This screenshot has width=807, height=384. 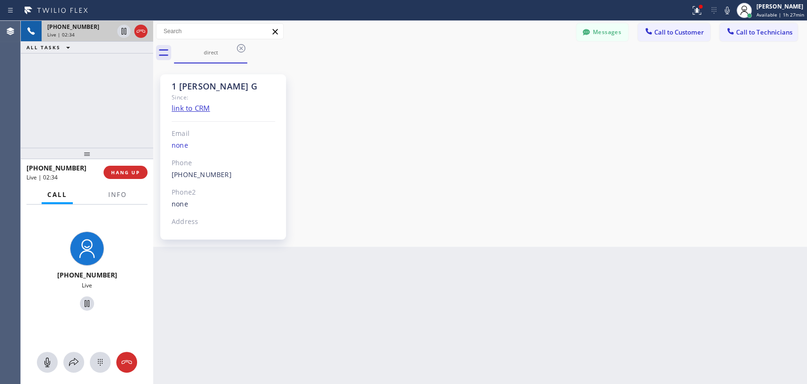 I want to click on button: Open dialpad, so click(x=100, y=362).